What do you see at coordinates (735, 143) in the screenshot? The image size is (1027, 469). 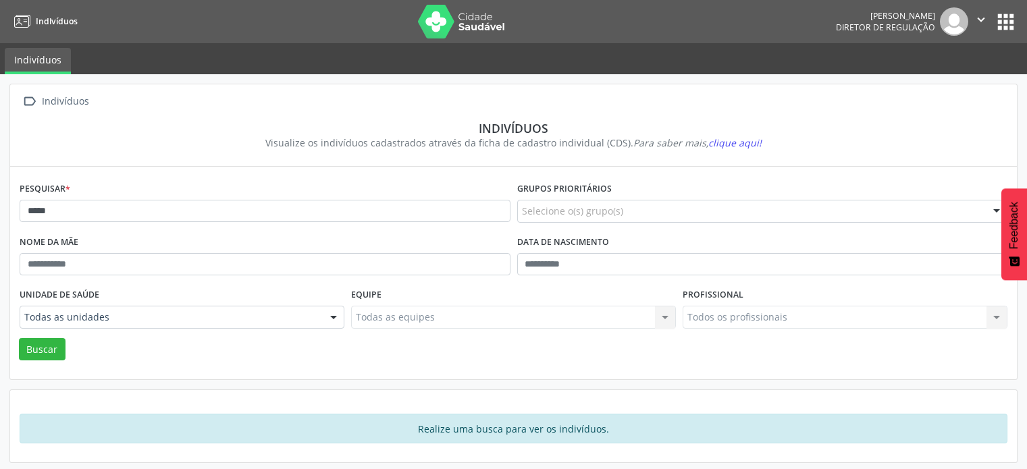 I see `span: clique aqui!` at bounding box center [735, 143].